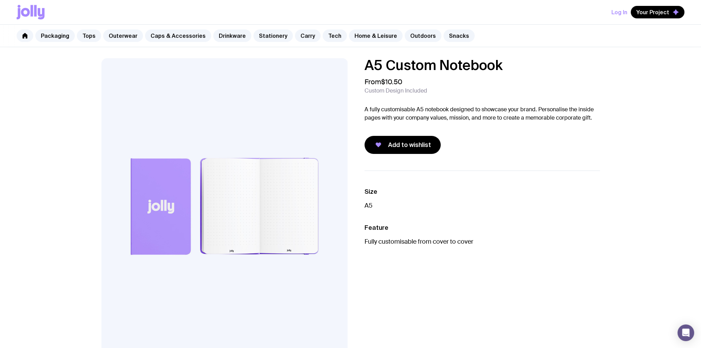 Image resolution: width=701 pixels, height=348 pixels. What do you see at coordinates (273, 36) in the screenshot?
I see `a: Stationery` at bounding box center [273, 36].